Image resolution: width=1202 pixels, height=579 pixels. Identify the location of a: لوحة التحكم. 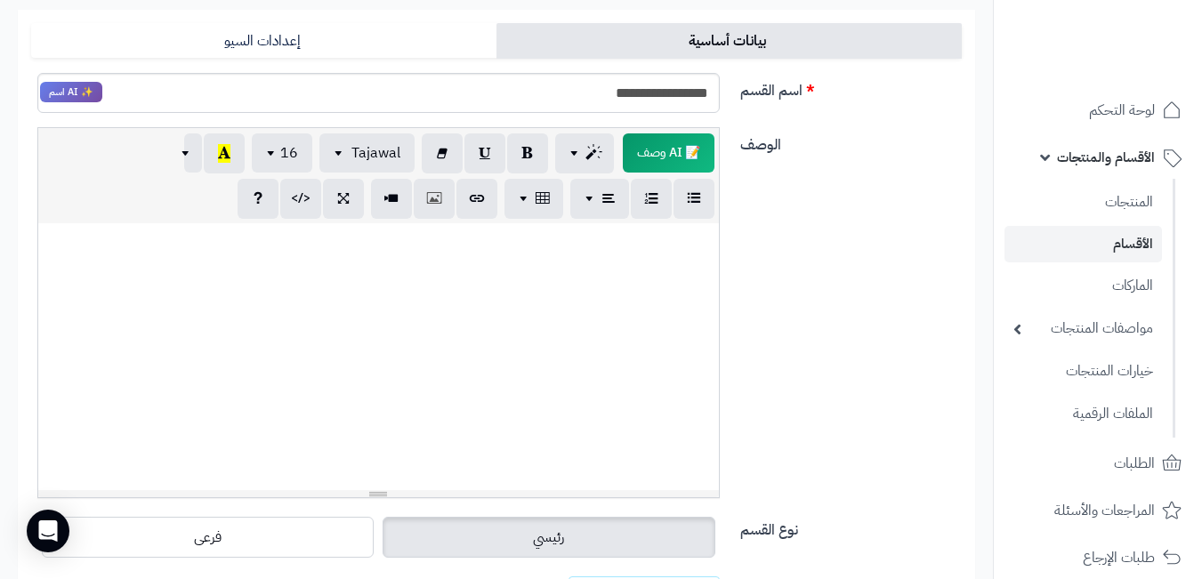
(1098, 110).